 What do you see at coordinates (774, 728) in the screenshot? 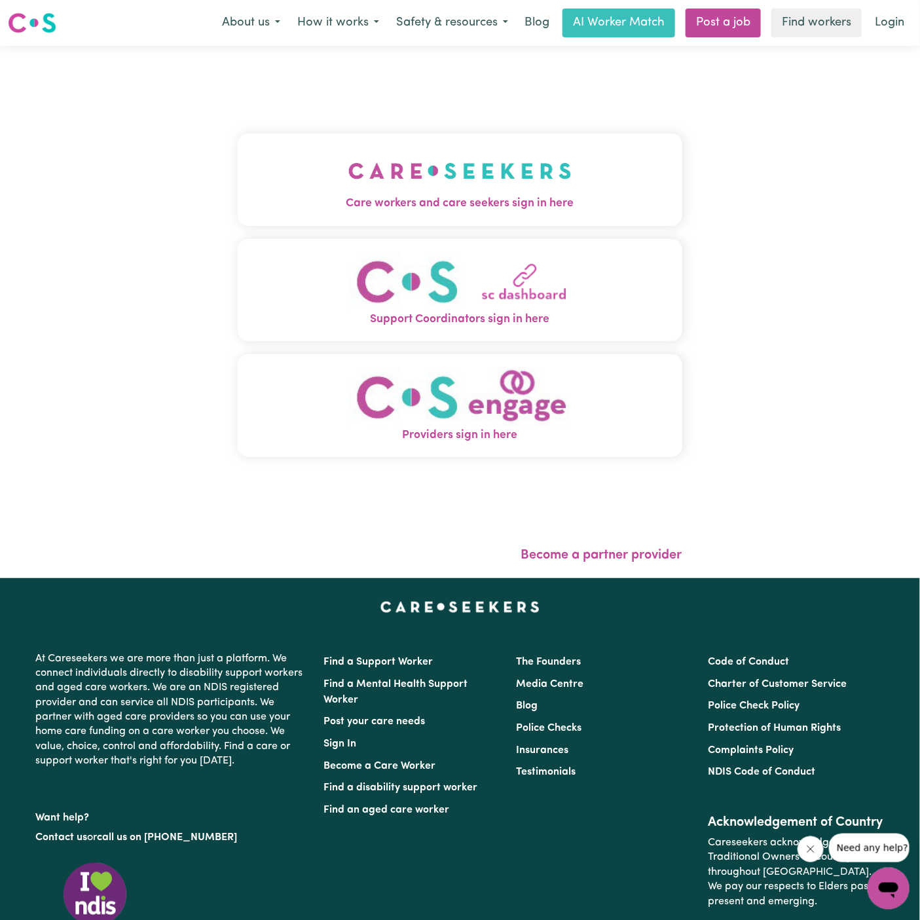
I see `a: Protection of Human Rights` at bounding box center [774, 728].